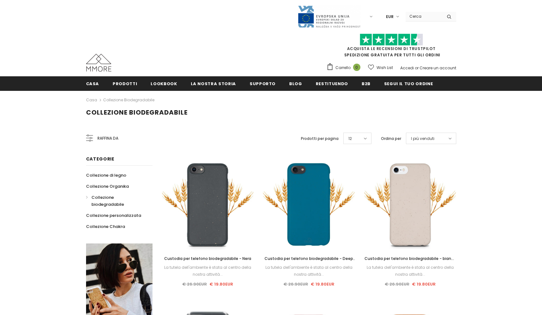 The image size is (542, 315). Describe the element at coordinates (295, 83) in the screenshot. I see `a: Blog` at that location.